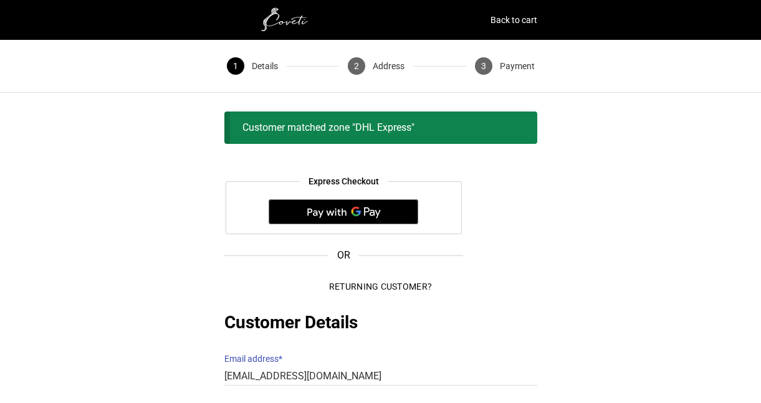  Describe the element at coordinates (388, 66) in the screenshot. I see `span: Address` at that location.